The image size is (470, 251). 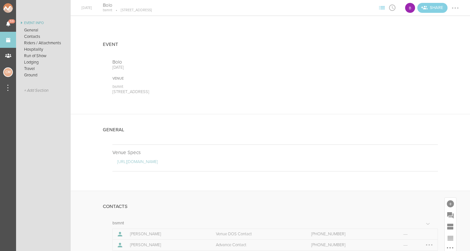 What do you see at coordinates (43, 75) in the screenshot?
I see `a: Ground` at bounding box center [43, 75].